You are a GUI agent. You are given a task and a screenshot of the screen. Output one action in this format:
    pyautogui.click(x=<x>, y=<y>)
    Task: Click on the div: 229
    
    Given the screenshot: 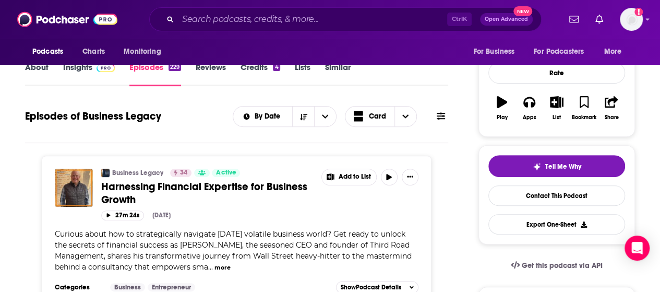 What is the action you would take?
    pyautogui.click(x=175, y=67)
    